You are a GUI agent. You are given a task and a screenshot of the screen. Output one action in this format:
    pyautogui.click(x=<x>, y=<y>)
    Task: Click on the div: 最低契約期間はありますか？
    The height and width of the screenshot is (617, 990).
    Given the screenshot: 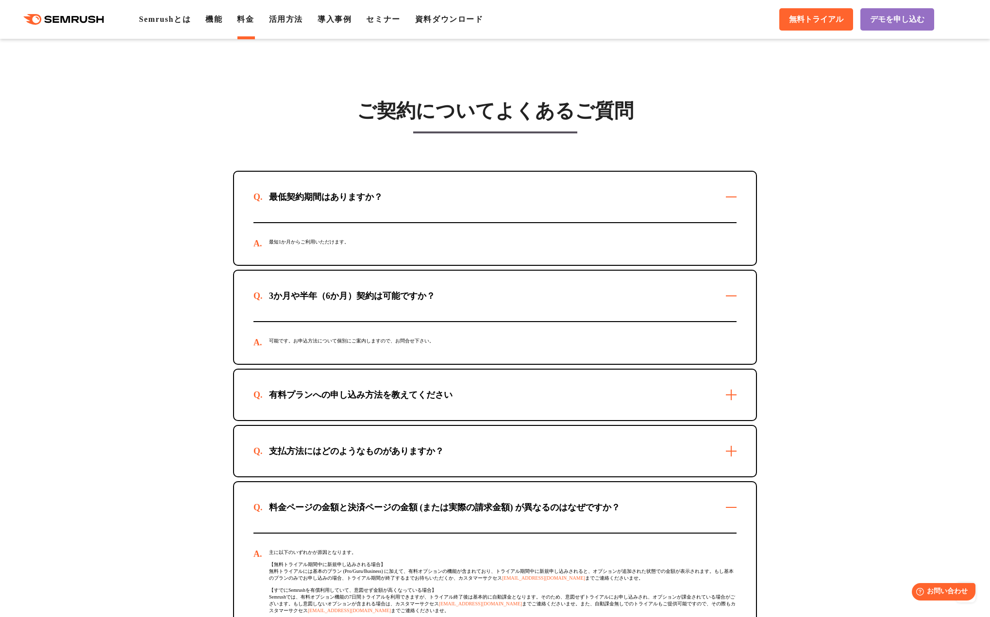 What is the action you would take?
    pyautogui.click(x=326, y=197)
    